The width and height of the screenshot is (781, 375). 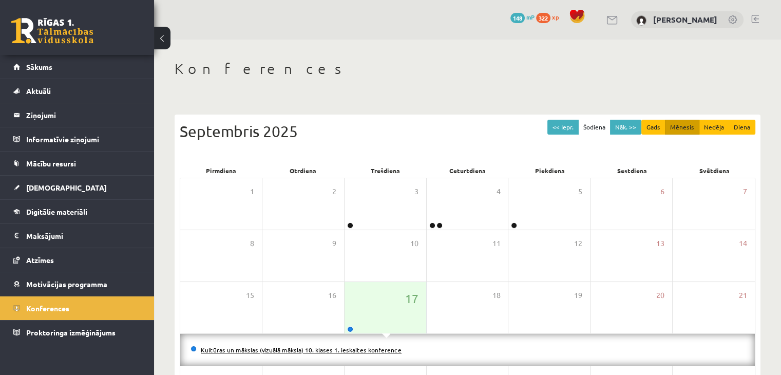 What do you see at coordinates (563, 127) in the screenshot?
I see `button: << Iepr.` at bounding box center [563, 127].